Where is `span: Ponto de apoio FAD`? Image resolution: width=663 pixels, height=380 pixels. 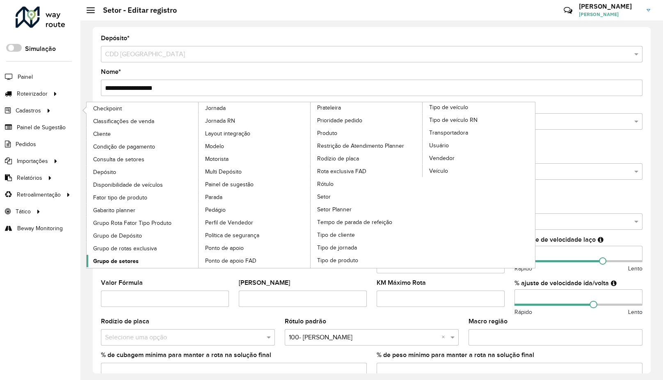 span: Ponto de apoio FAD is located at coordinates (231, 260).